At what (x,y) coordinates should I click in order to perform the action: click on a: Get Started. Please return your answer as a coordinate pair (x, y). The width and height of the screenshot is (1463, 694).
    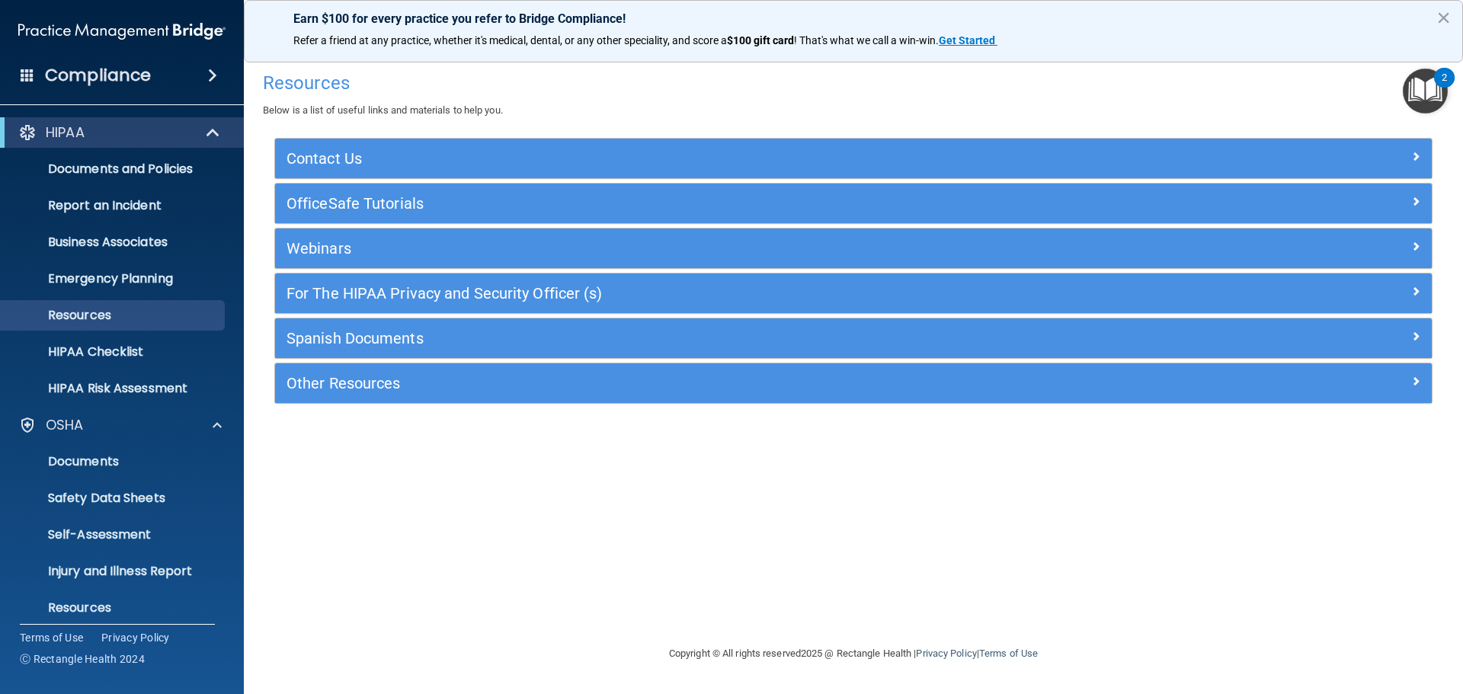
    Looking at the image, I should click on (968, 40).